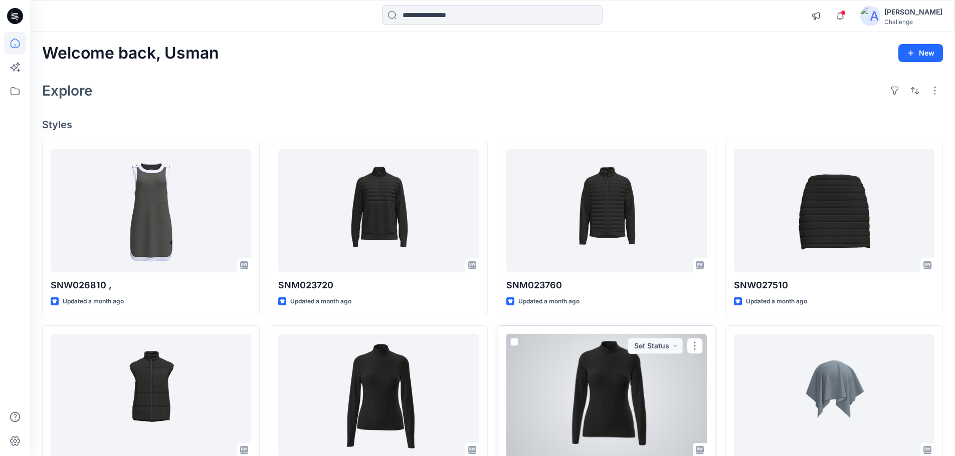  What do you see at coordinates (151, 211) in the screenshot?
I see `a: SNW026810 ,` at bounding box center [151, 211].